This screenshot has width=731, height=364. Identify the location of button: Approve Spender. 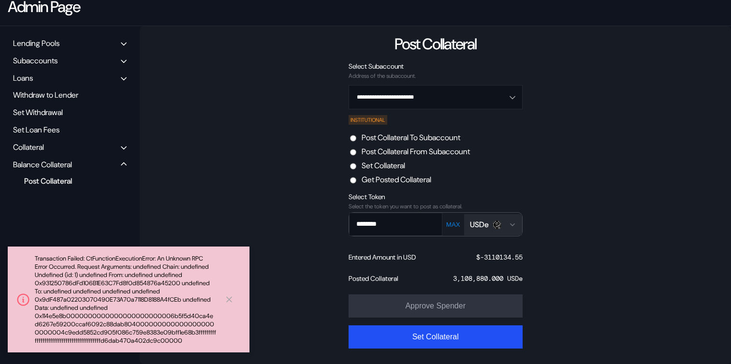
(436, 306).